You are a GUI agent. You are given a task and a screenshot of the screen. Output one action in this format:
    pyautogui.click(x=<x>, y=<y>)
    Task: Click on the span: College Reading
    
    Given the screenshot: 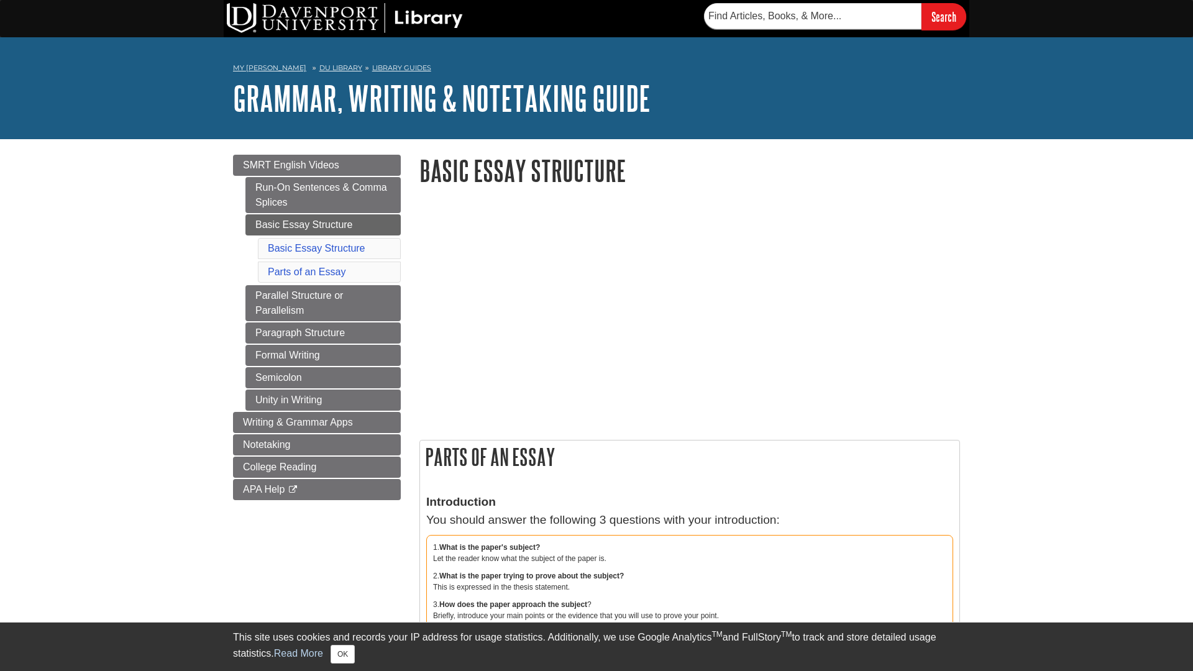 What is the action you would take?
    pyautogui.click(x=280, y=467)
    